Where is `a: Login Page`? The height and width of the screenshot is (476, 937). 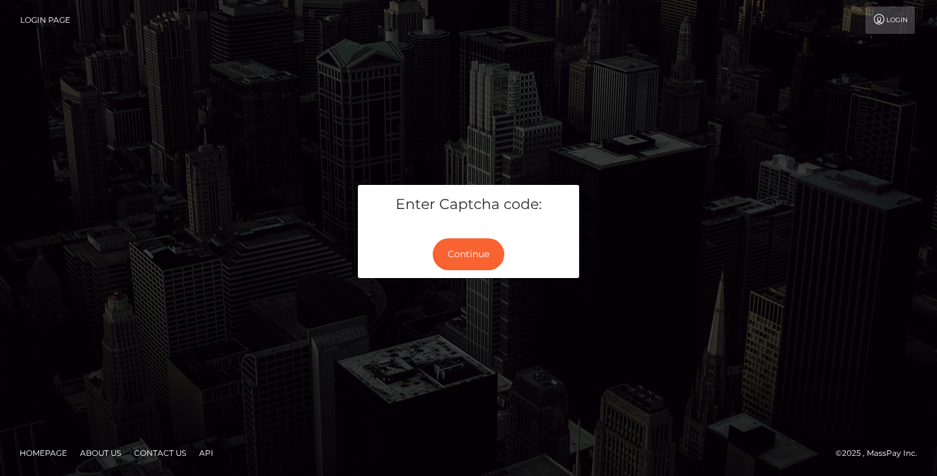
a: Login Page is located at coordinates (45, 20).